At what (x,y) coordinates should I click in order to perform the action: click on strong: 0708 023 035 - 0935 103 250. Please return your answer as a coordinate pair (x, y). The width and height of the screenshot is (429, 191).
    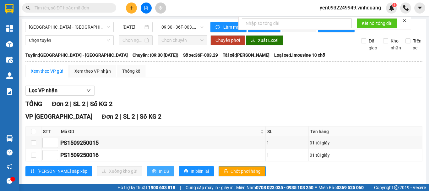
    Looking at the image, I should click on (285, 187).